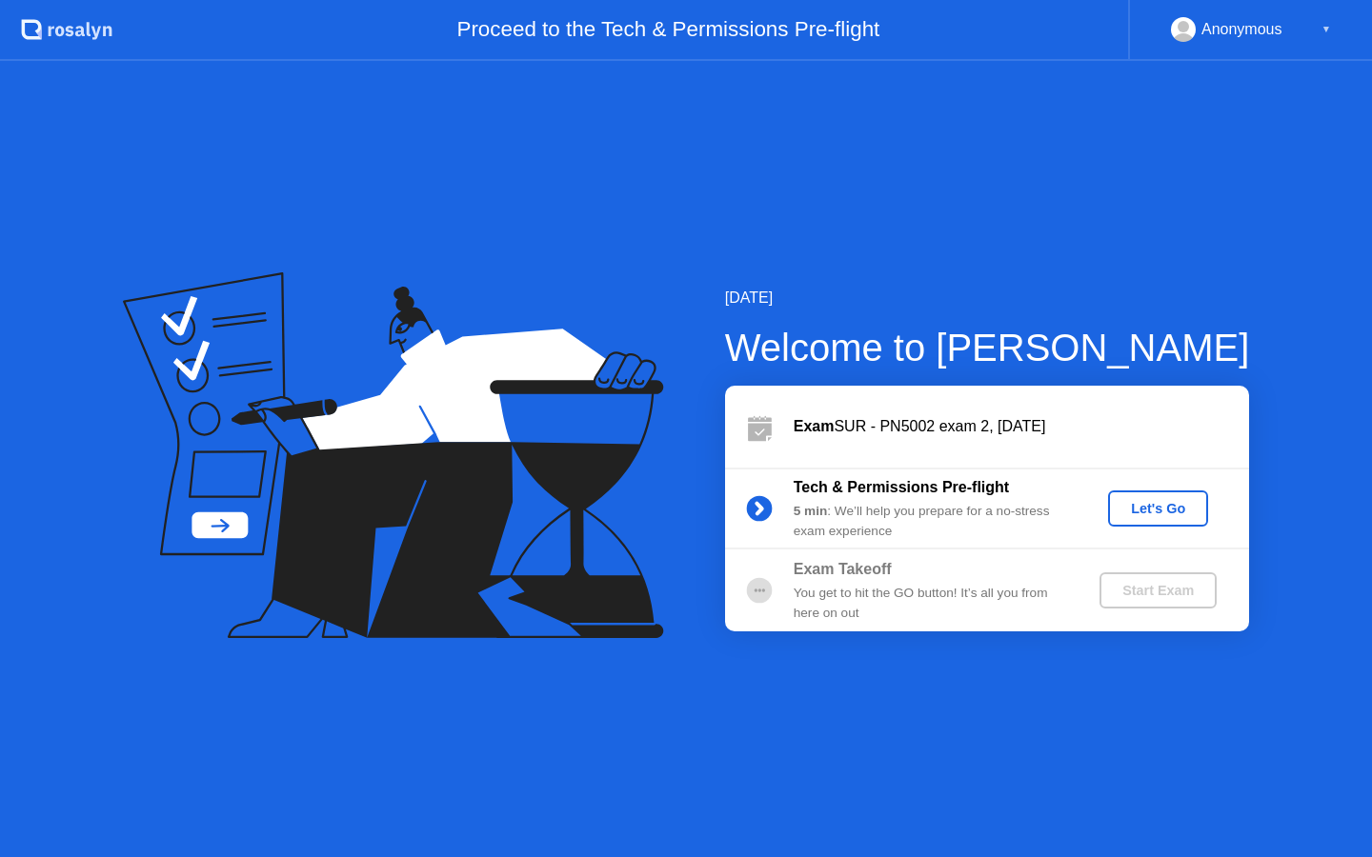  Describe the element at coordinates (931, 603) in the screenshot. I see `div: You get to hit the GO button! It’s all you from here on out` at that location.